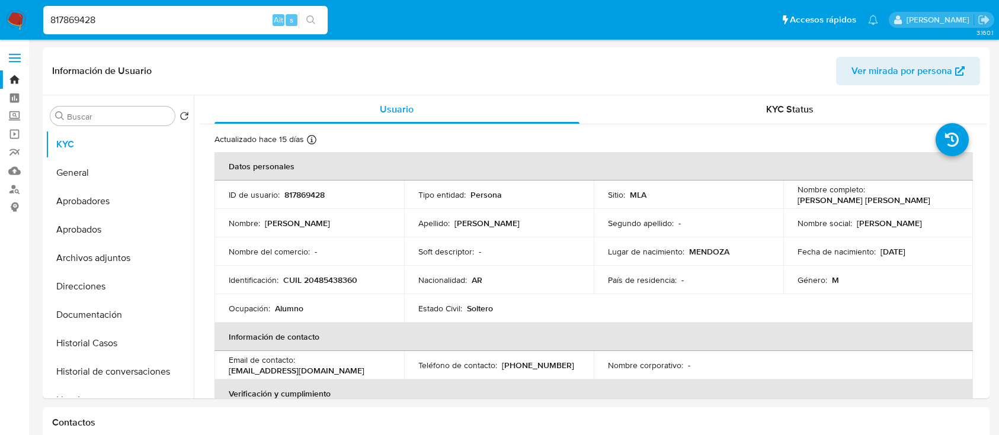 The height and width of the screenshot is (435, 999). Describe the element at coordinates (120, 344) in the screenshot. I see `button: Historial Casos` at that location.